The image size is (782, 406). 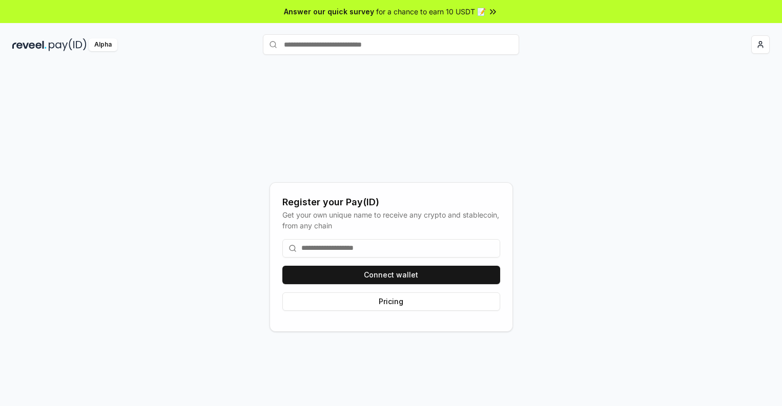 I want to click on div: Alpha, so click(x=103, y=45).